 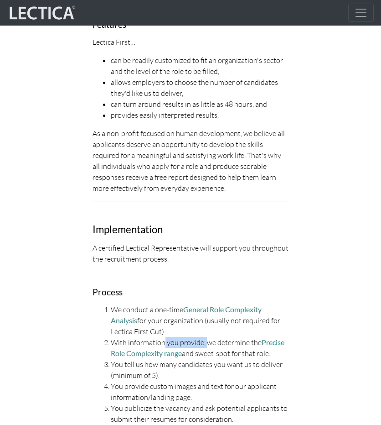 I want to click on p: A certified Lectical Representative will support you throughout the recruitment process., so click(x=191, y=253).